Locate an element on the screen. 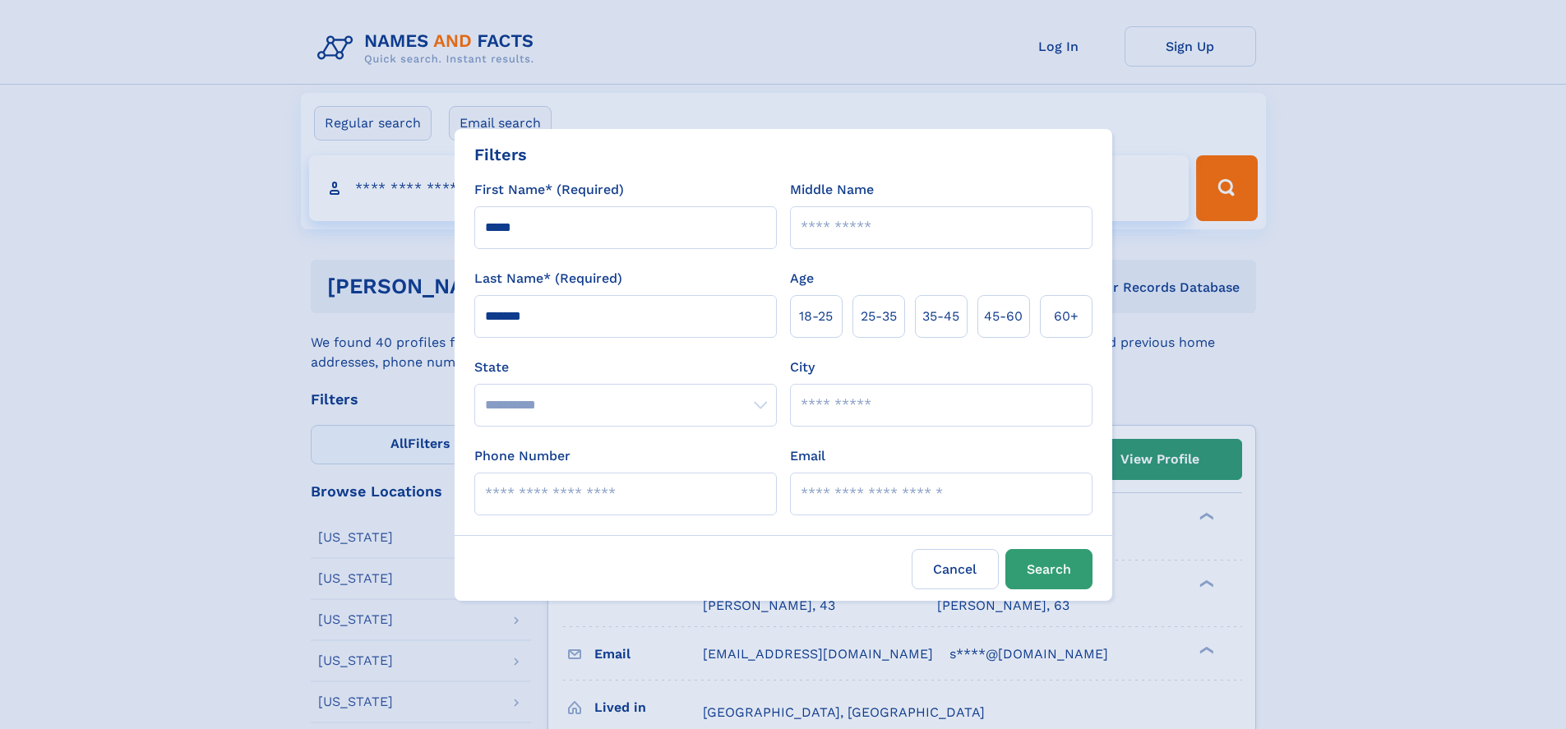 The image size is (1566, 729). label: First Name* (Required) is located at coordinates (549, 190).